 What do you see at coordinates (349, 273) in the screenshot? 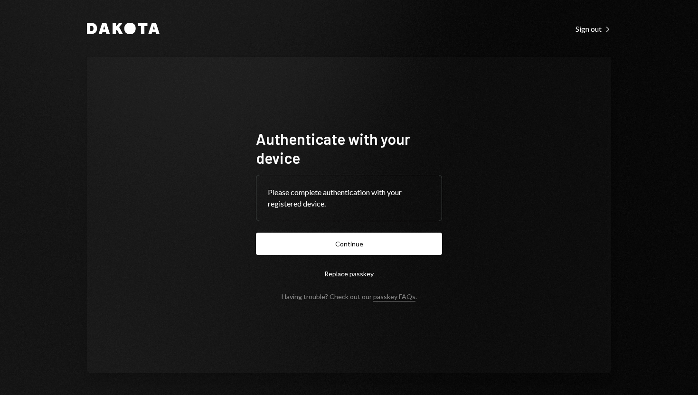
I see `button: Replace passkey` at bounding box center [349, 273].